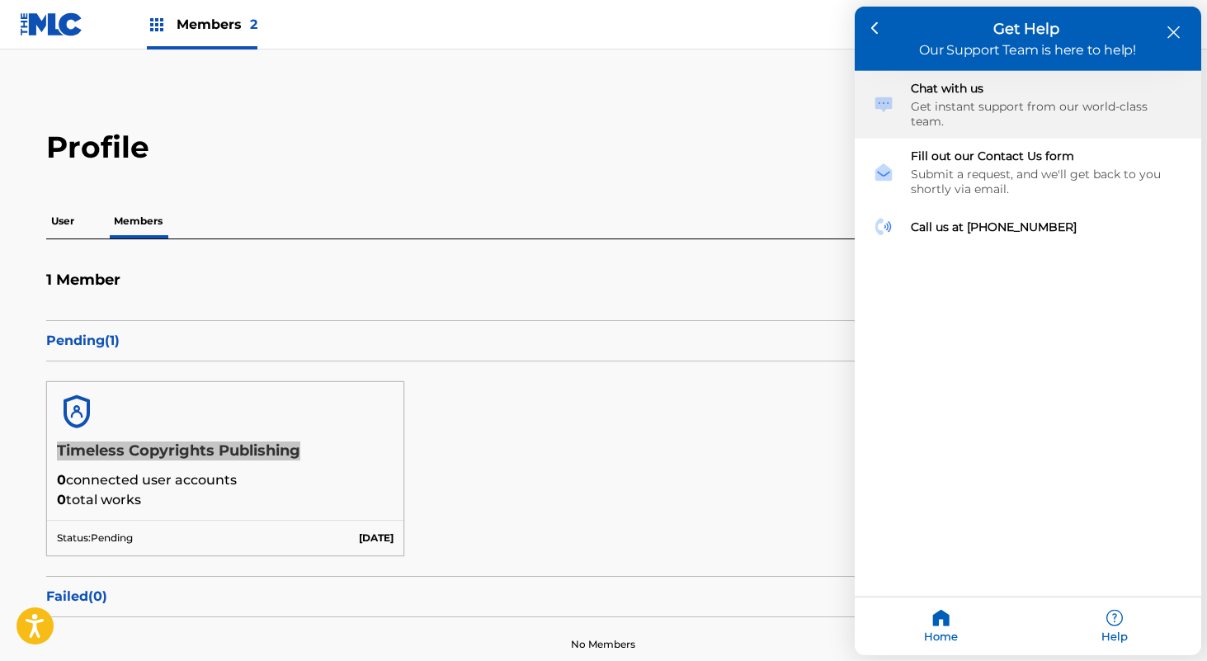  I want to click on div: Submit a request, and we'll get back to you shortly via email., so click(1047, 182).